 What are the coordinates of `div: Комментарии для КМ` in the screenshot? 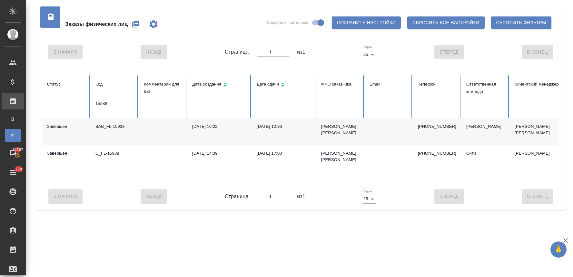 It's located at (163, 88).